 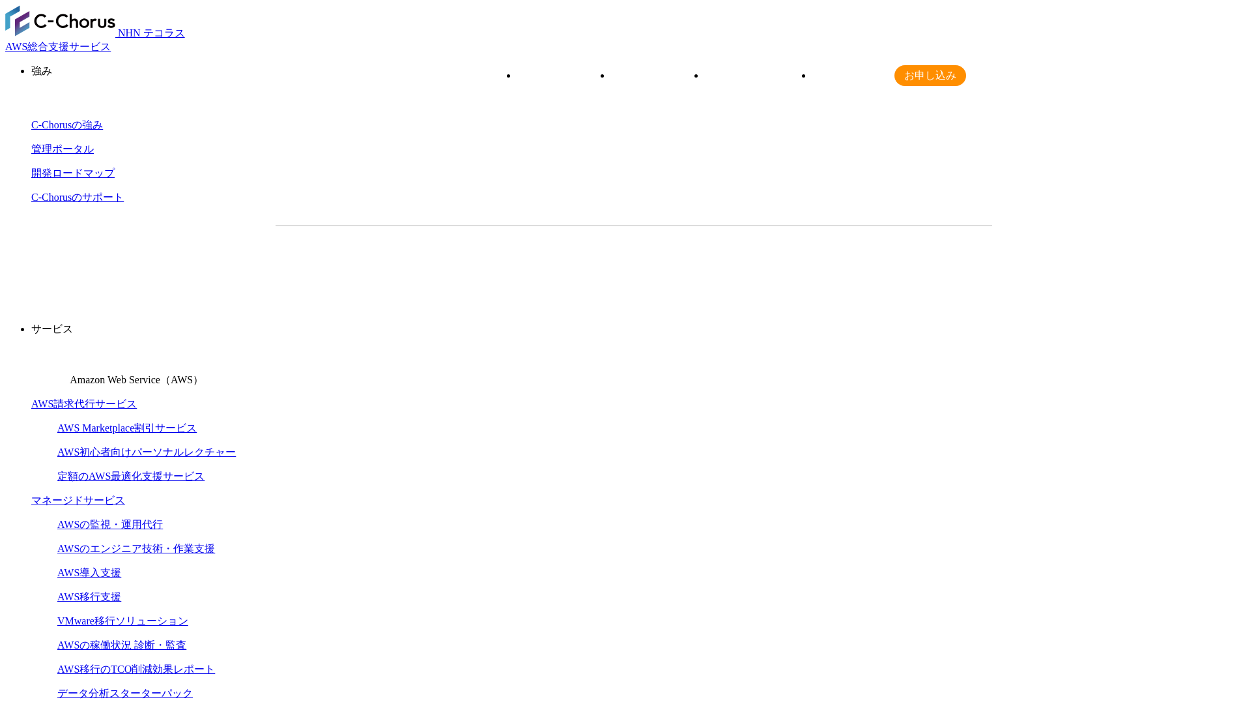 I want to click on span: Amazon Web Service（AWS）, so click(x=136, y=379).